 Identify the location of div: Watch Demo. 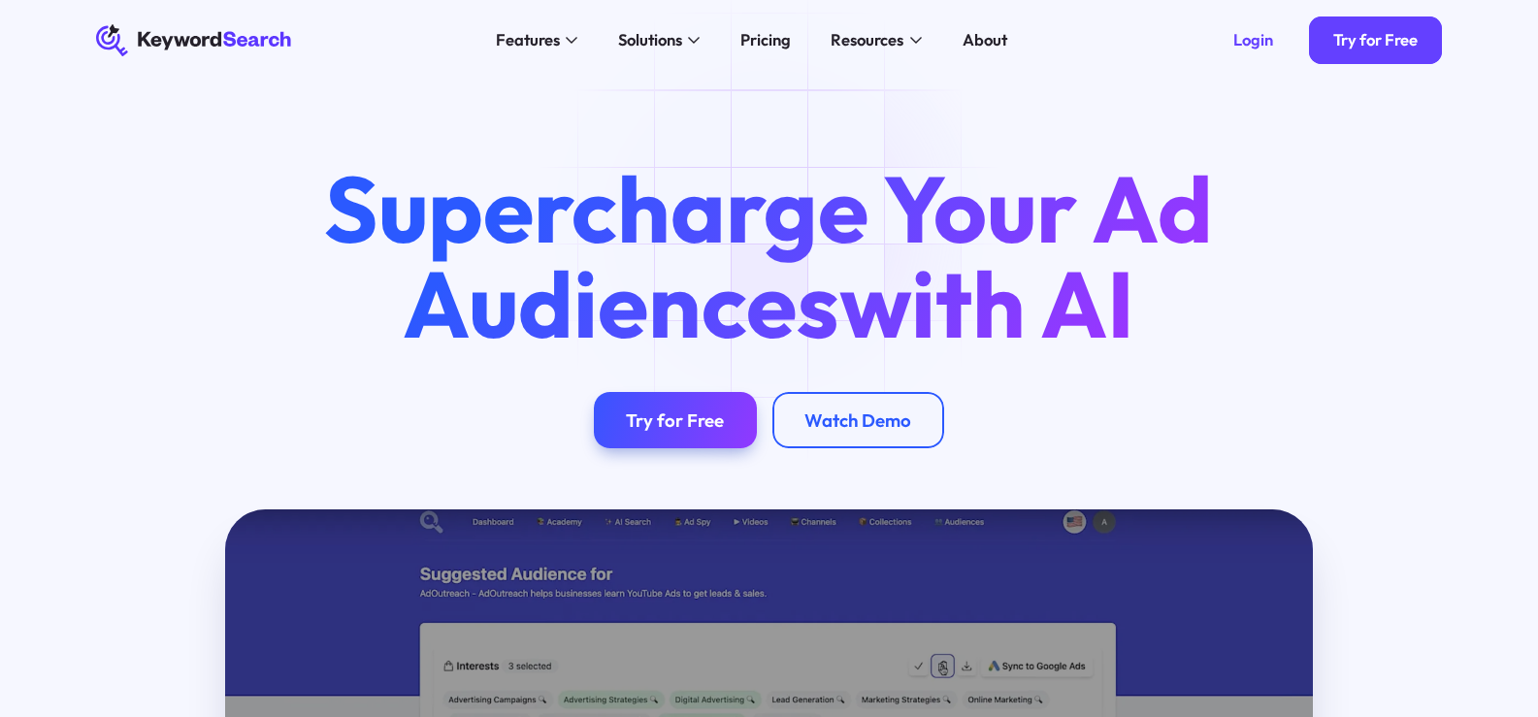
(858, 420).